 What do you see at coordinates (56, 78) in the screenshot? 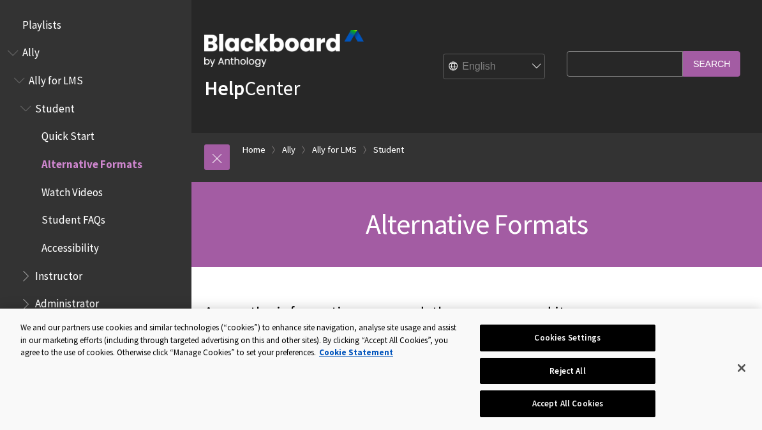
I see `span: Ally for LMS` at bounding box center [56, 78].